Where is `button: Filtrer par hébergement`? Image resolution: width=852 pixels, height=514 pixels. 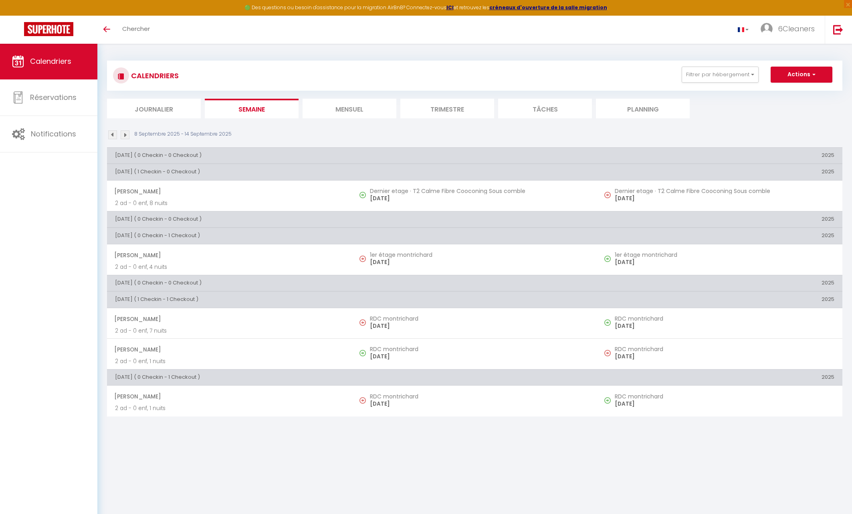
button: Filtrer par hébergement is located at coordinates (720, 75).